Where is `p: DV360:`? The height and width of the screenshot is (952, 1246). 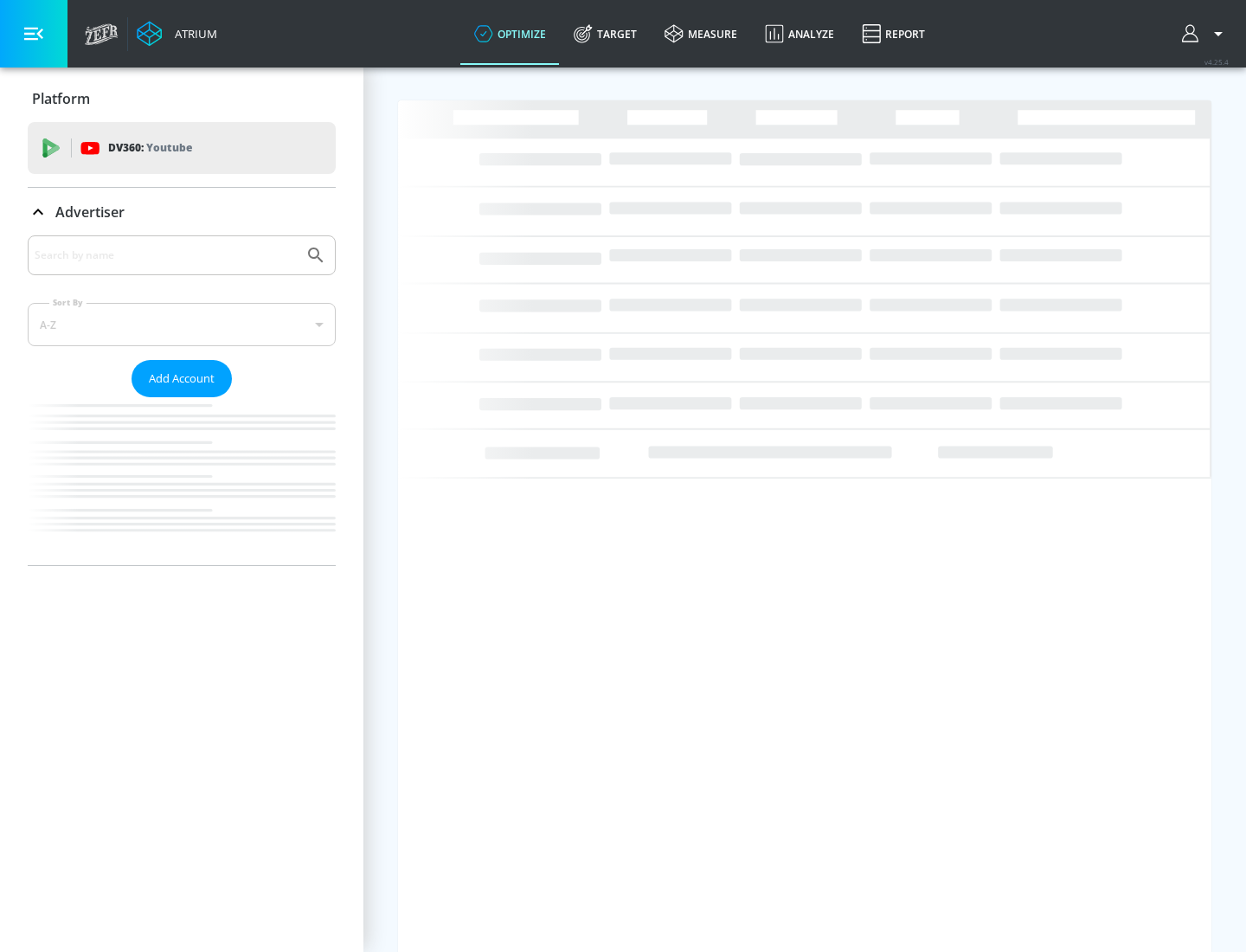 p: DV360: is located at coordinates (150, 148).